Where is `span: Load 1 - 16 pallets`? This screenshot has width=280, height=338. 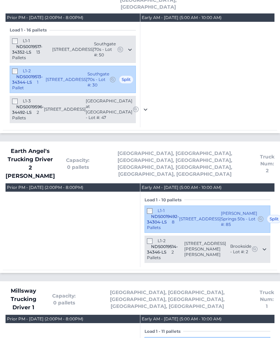
span: Load 1 - 16 pallets is located at coordinates (29, 30).